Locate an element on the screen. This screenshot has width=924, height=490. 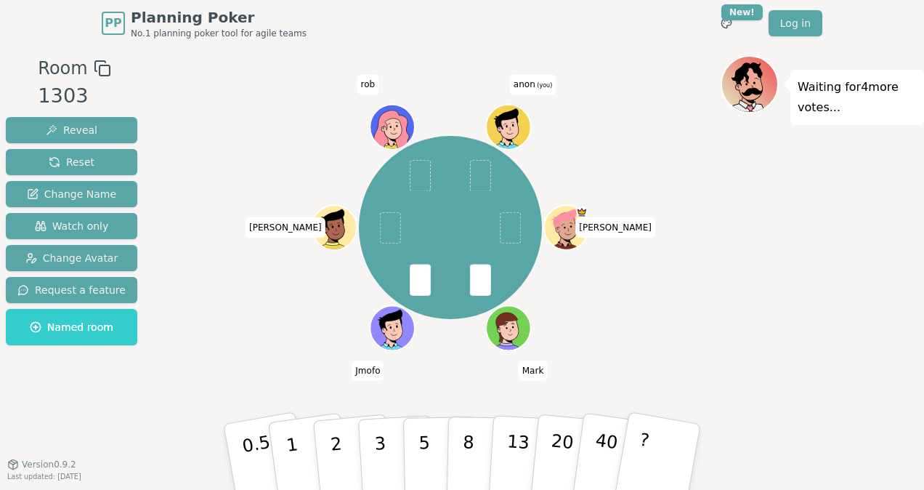
span: Reset is located at coordinates (71, 162).